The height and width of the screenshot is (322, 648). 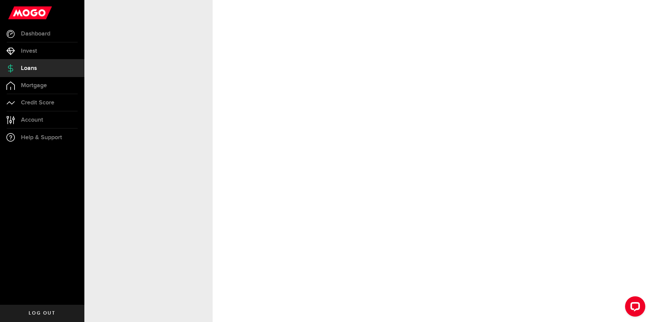 I want to click on span: Loans, so click(x=29, y=68).